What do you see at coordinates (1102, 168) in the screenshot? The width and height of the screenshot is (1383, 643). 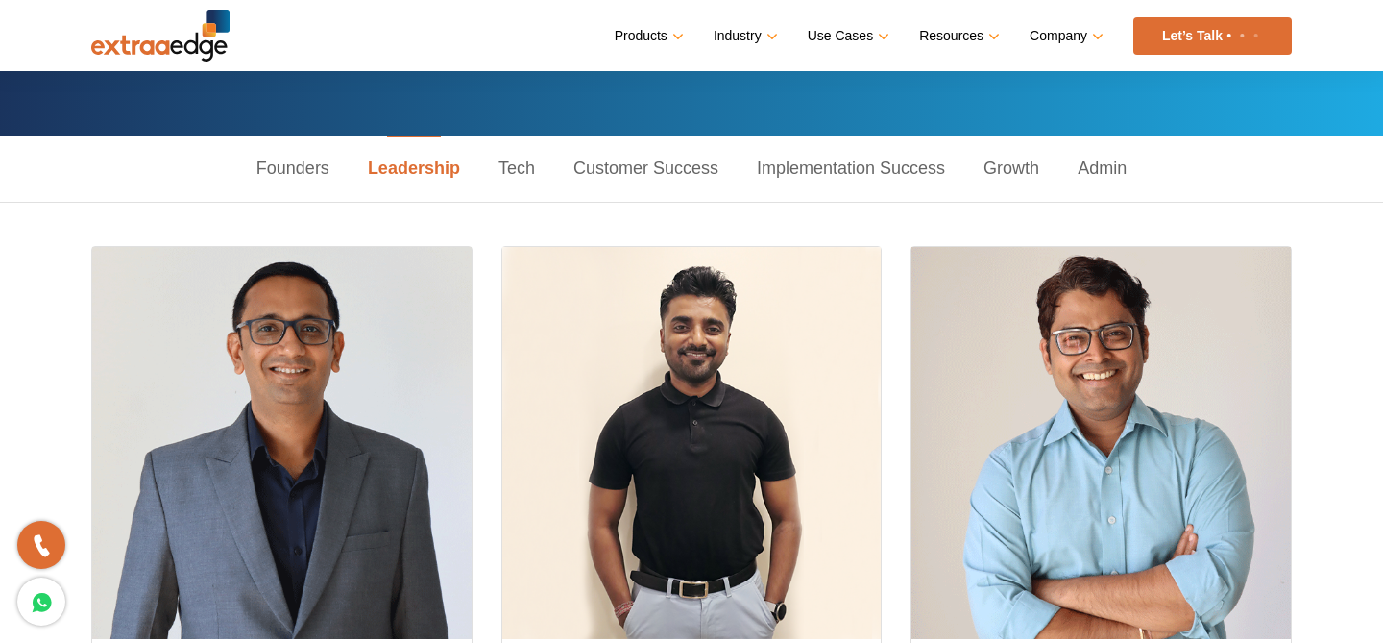 I see `a: Admin` at bounding box center [1102, 168].